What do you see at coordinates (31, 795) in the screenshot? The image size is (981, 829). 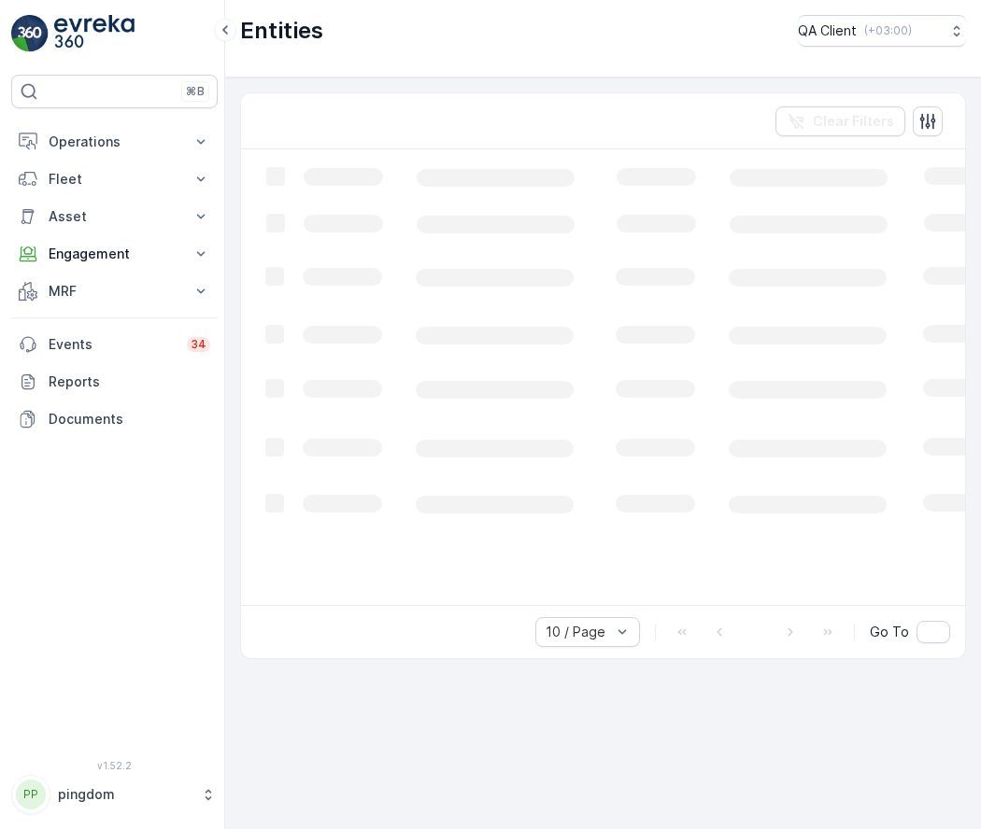 I see `div: PP` at bounding box center [31, 795].